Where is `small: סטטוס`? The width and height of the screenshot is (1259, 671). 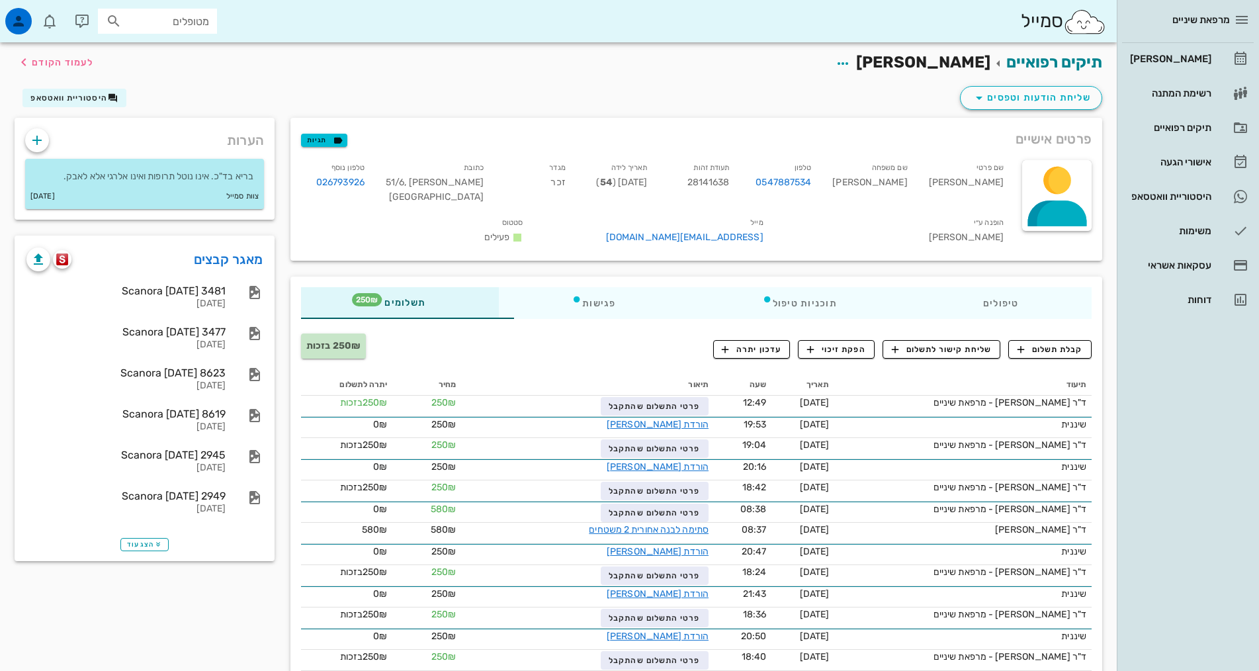
small: סטטוס is located at coordinates (513, 222).